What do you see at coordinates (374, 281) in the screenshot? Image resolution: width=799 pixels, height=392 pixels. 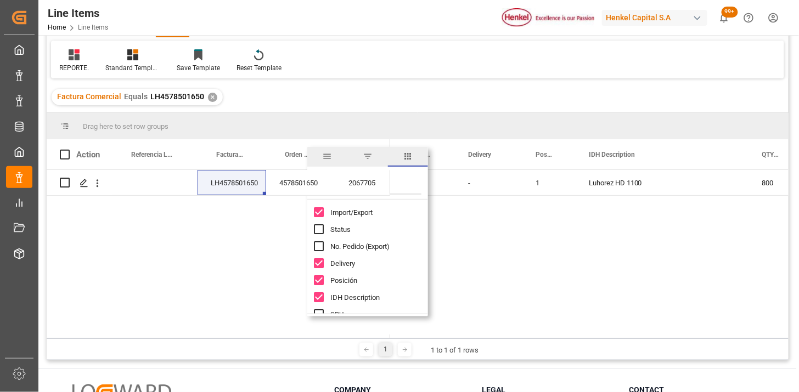 I see `div: Posición column toggle visibility (visible)` at bounding box center [374, 281].